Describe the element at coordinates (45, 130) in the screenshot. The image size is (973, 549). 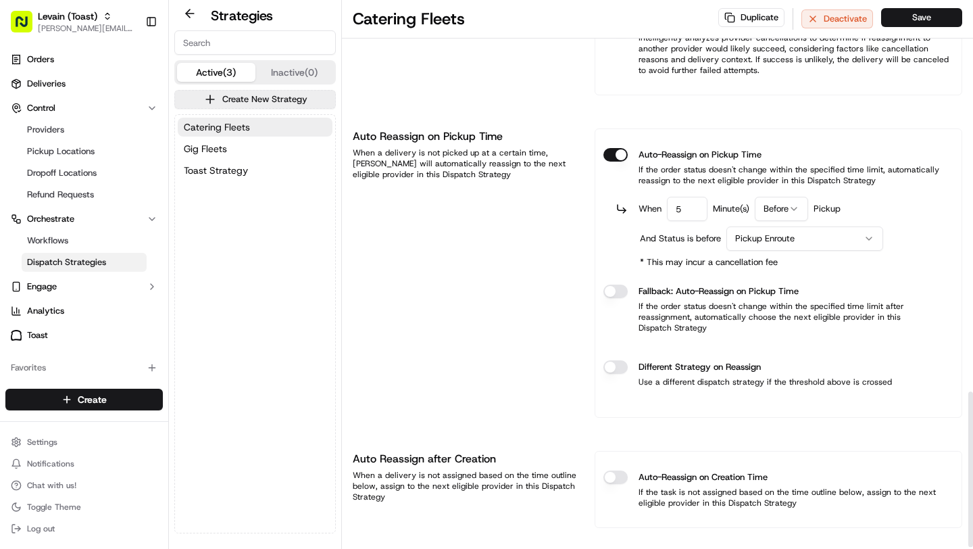
I see `span: Providers` at that location.